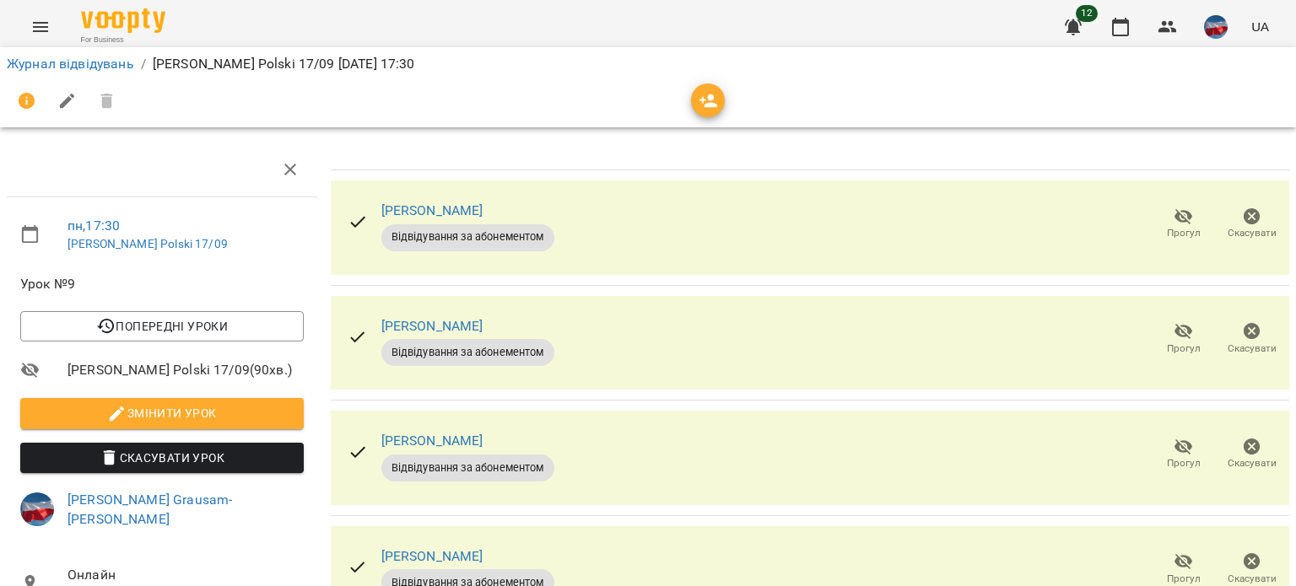 This screenshot has width=1296, height=586. I want to click on img: Voopty Logo, so click(123, 20).